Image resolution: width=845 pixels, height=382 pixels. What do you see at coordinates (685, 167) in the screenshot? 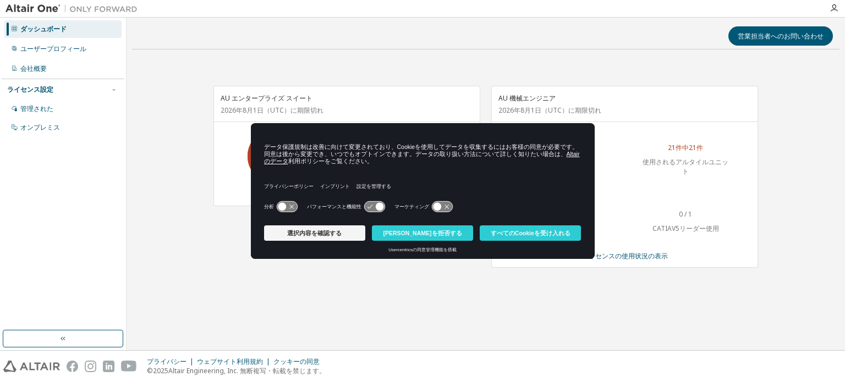
I see `font: 使用されるアルタイルユニット` at bounding box center [685, 167].